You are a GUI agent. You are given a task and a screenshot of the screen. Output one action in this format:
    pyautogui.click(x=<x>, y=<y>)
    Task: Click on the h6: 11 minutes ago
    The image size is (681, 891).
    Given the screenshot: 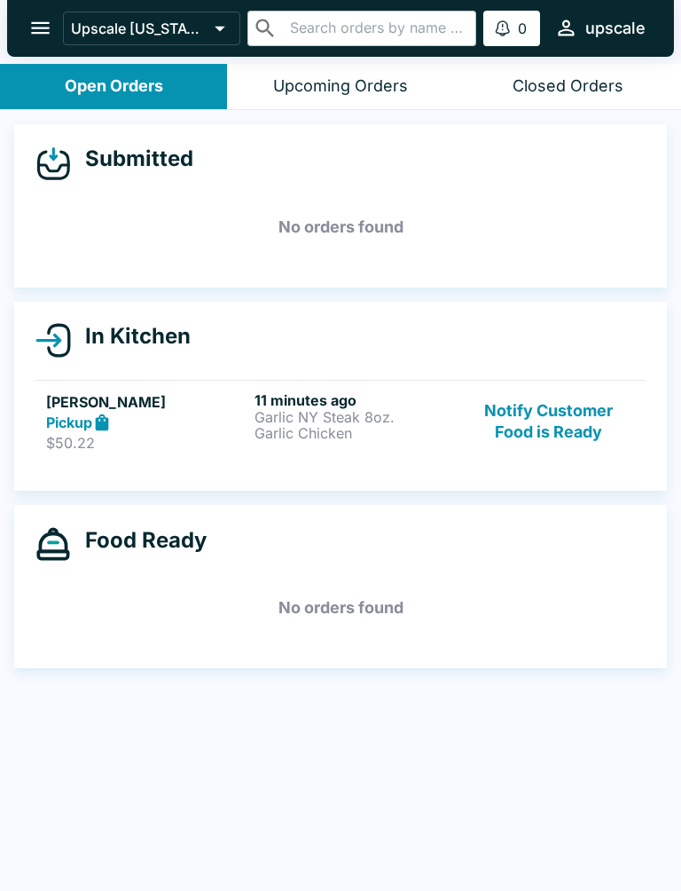 What is the action you would take?
    pyautogui.click(x=355, y=400)
    